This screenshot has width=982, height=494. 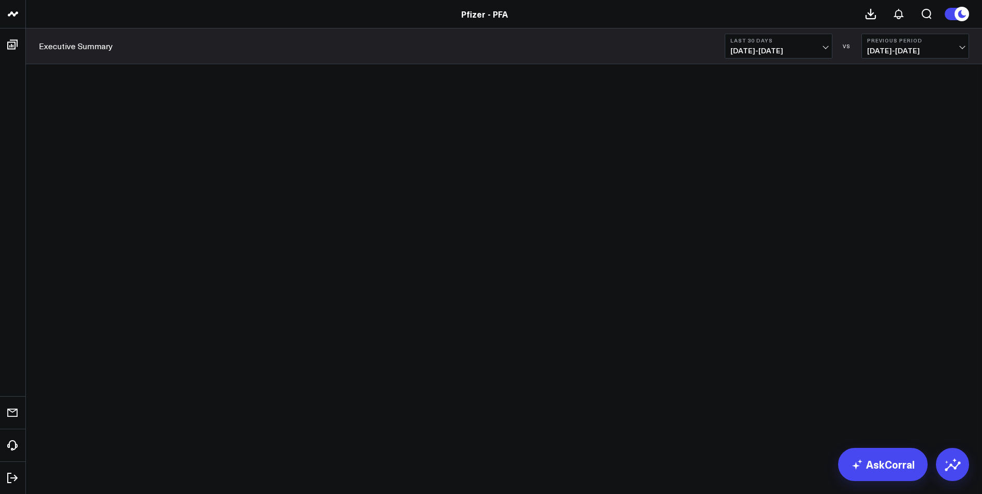 I want to click on a: Pfizer - PFA, so click(x=485, y=14).